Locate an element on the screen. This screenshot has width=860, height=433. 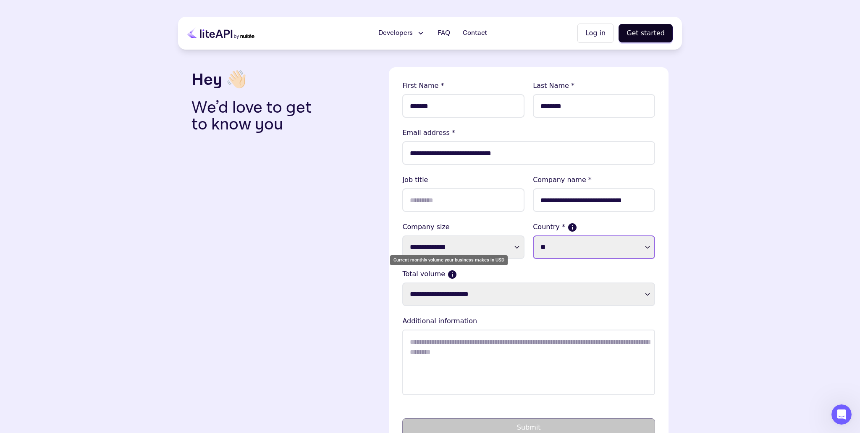
button: If more than one country, please select where the majority of your sales come from. is located at coordinates (572, 227).